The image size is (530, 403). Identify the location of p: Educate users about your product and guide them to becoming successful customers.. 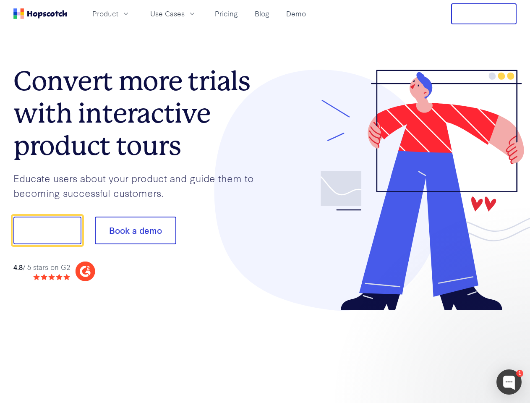
(139, 185).